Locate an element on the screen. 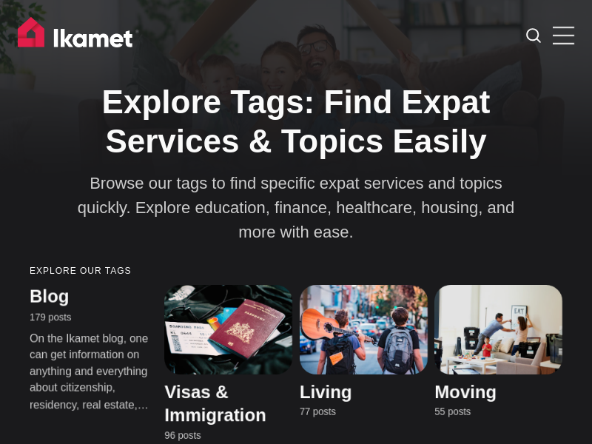 This screenshot has height=444, width=592. img: Living is located at coordinates (364, 329).